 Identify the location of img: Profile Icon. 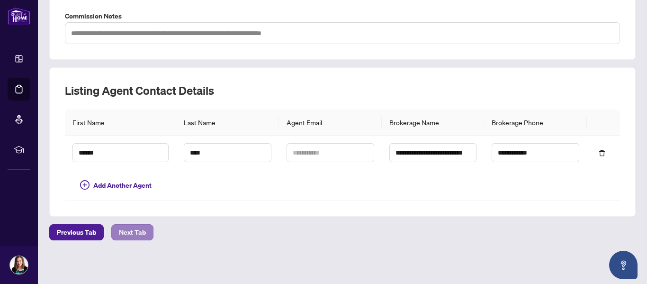
(19, 265).